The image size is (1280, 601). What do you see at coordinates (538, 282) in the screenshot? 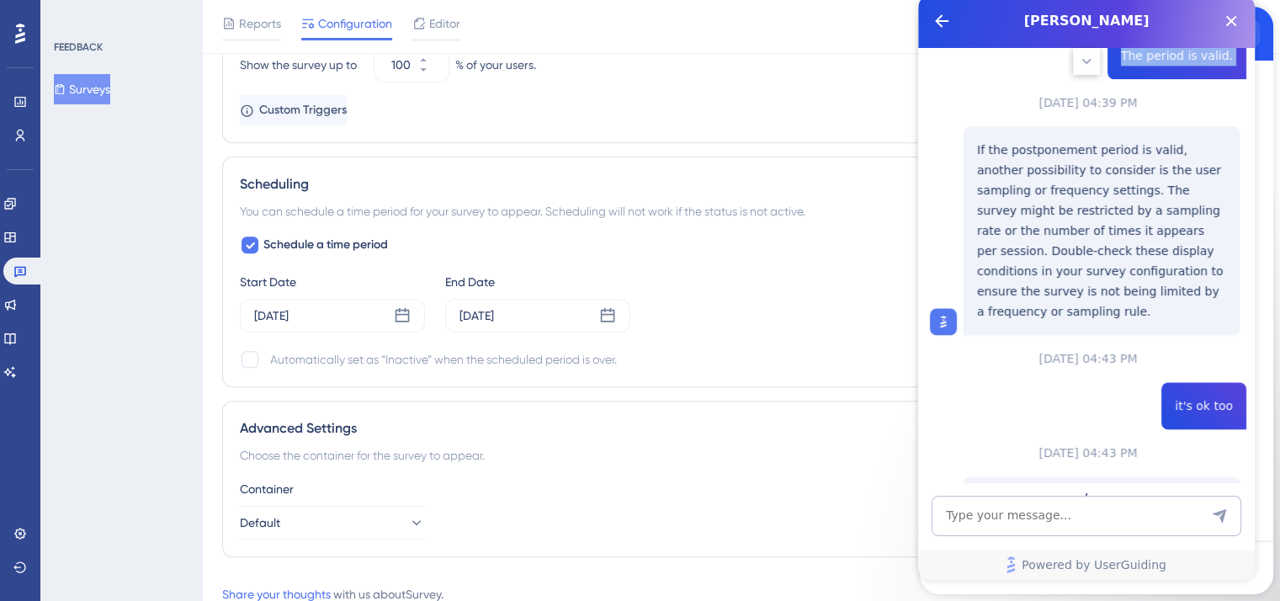
I see `div: End Date` at bounding box center [538, 282].